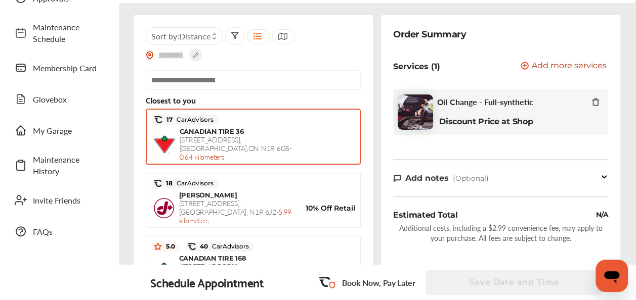 The width and height of the screenshot is (636, 300). I want to click on span: Add notes, so click(427, 178).